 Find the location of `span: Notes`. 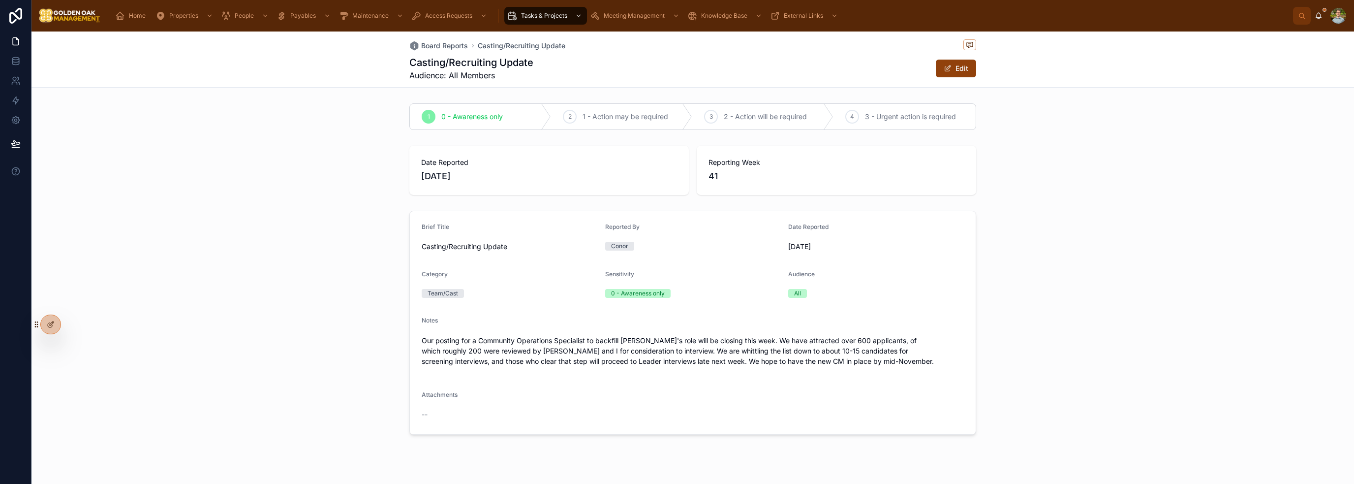

span: Notes is located at coordinates (430, 320).